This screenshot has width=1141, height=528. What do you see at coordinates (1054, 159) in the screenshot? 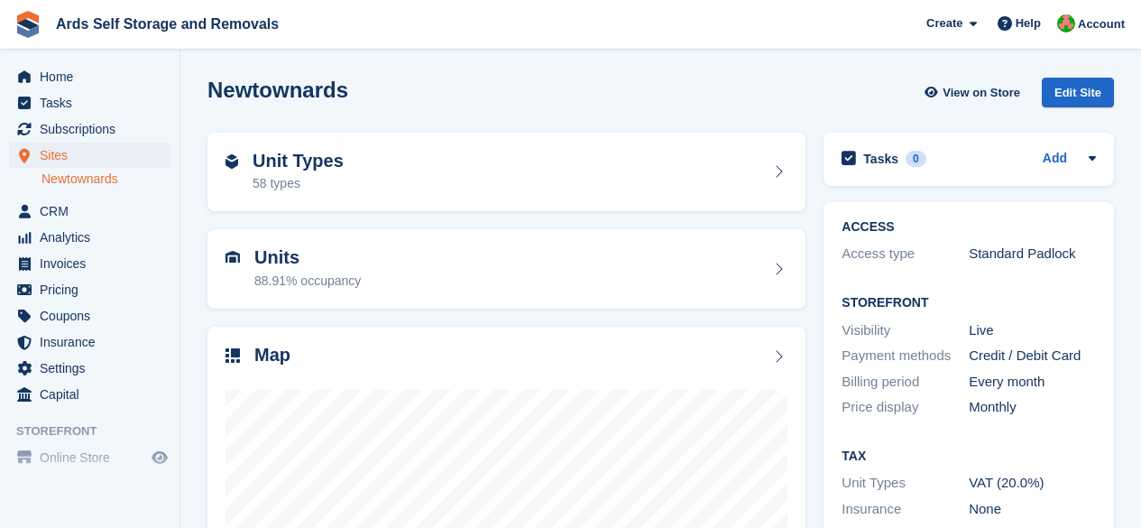
I see `a: Add` at bounding box center [1054, 159].